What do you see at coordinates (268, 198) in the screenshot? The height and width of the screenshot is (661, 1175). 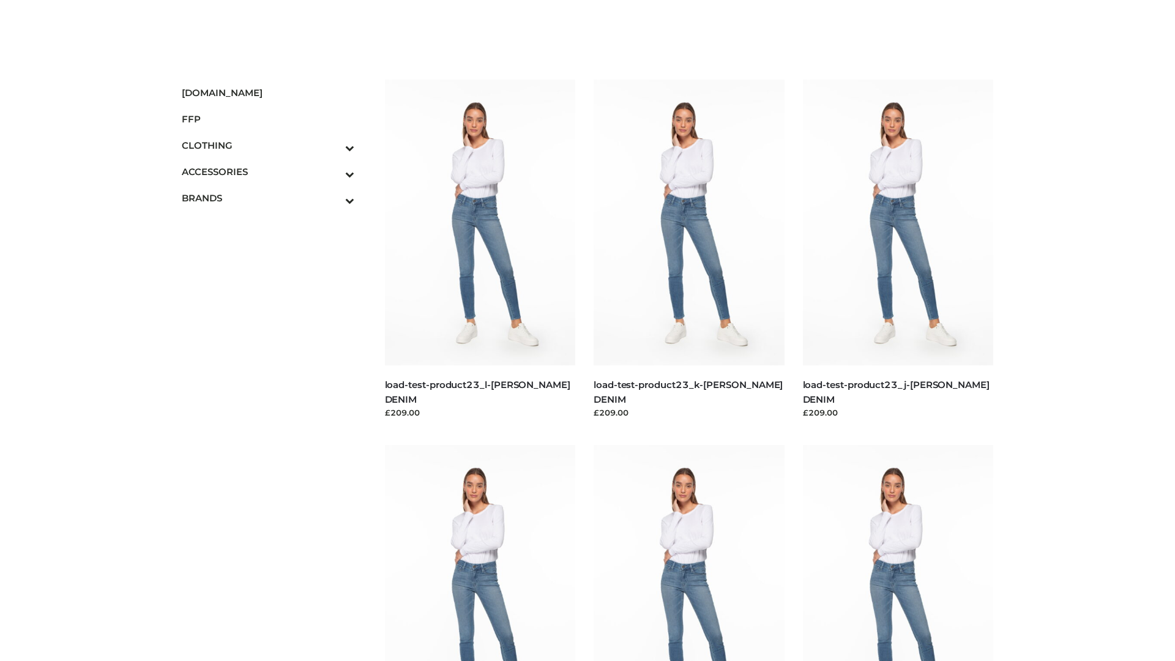 I see `span: BRANDS` at bounding box center [268, 198].